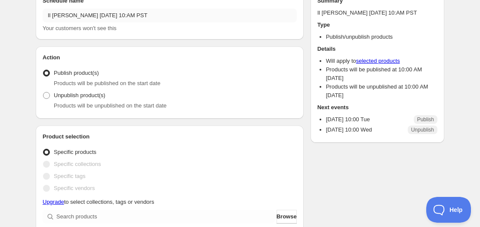 The height and width of the screenshot is (227, 480). I want to click on span: Specific vendors, so click(74, 188).